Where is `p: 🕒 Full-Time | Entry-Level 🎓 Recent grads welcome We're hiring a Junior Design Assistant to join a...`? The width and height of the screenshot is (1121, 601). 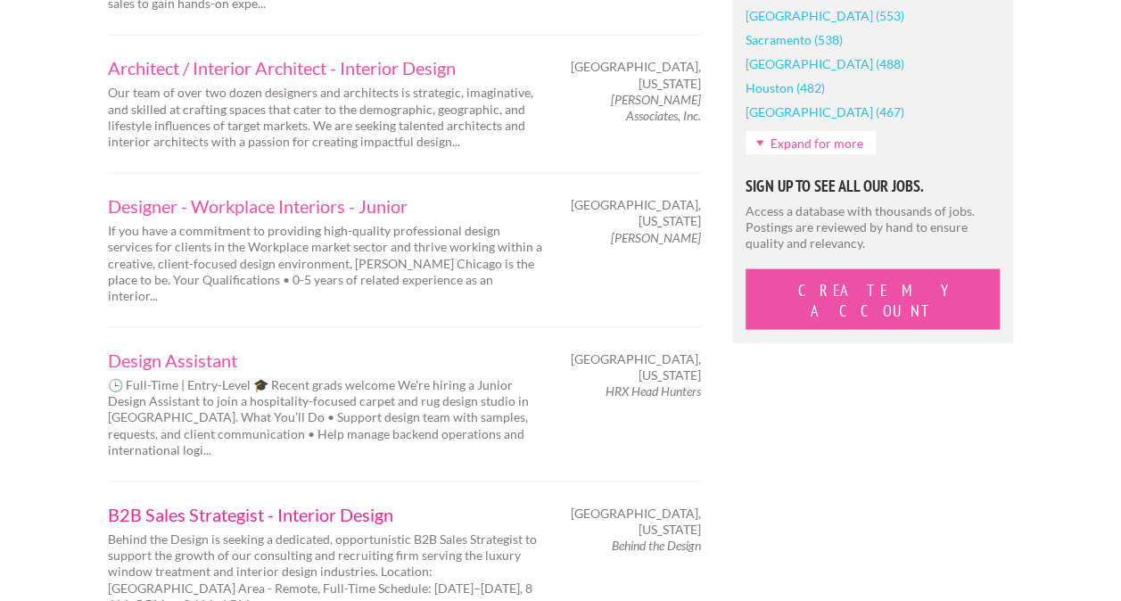 p: 🕒 Full-Time | Entry-Level 🎓 Recent grads welcome We're hiring a Junior Design Assistant to join a... is located at coordinates (326, 417).